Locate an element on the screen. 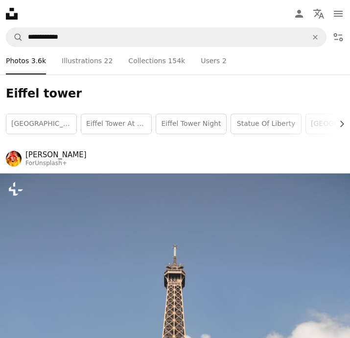  a: statue of liberty is located at coordinates (266, 124).